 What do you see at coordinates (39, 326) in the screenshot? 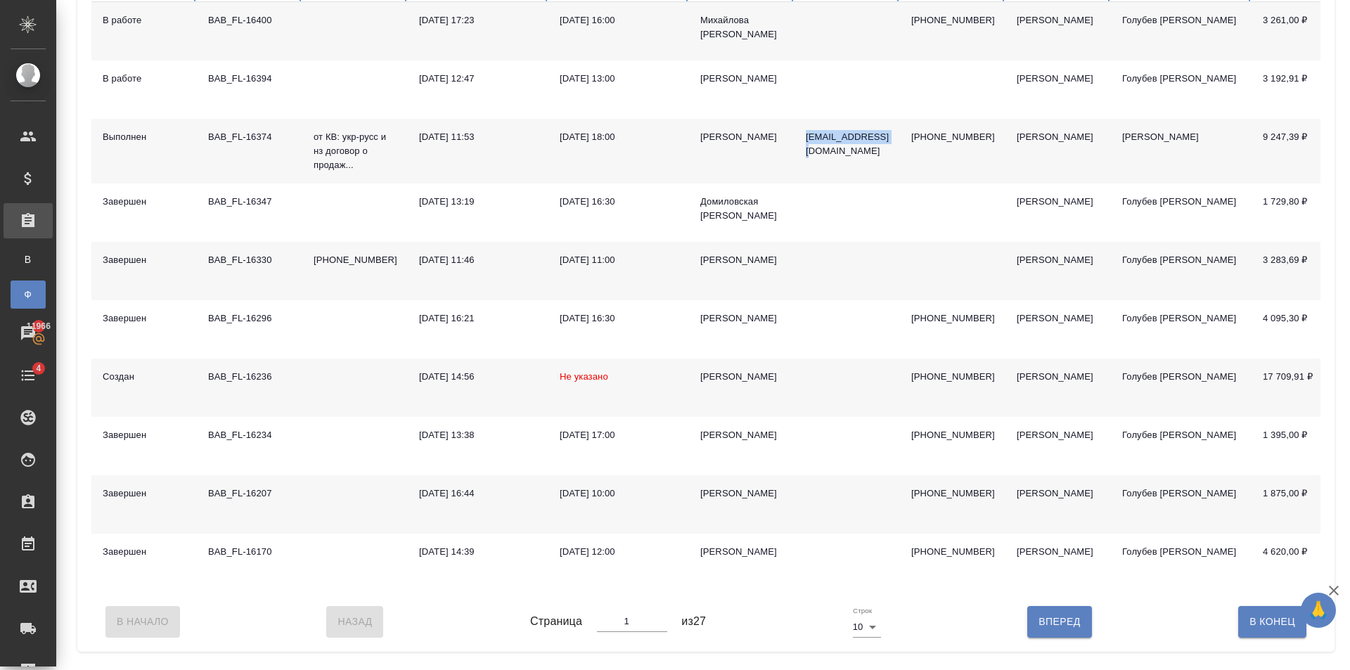
I see `span: 11966` at bounding box center [39, 326].